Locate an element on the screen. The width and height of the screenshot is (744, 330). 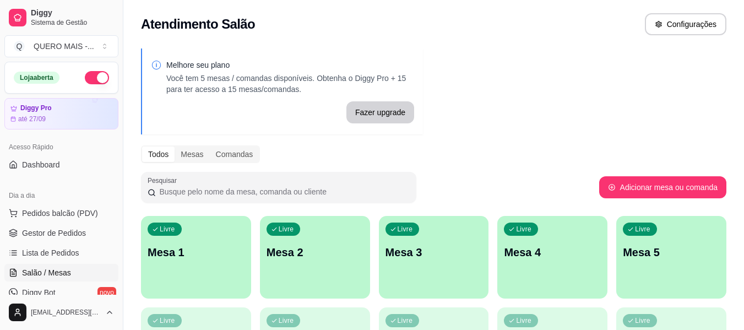
span: Diggy is located at coordinates (72, 13).